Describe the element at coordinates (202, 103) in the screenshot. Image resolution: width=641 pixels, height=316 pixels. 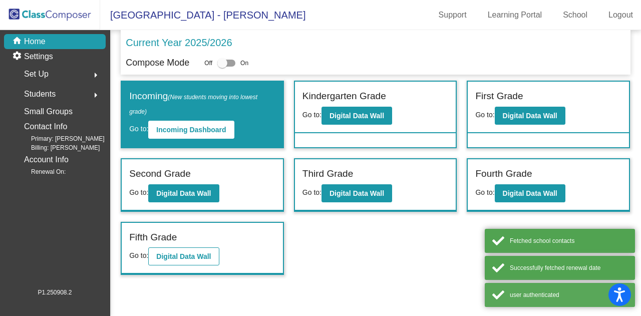
I see `label: Incoming` at that location.